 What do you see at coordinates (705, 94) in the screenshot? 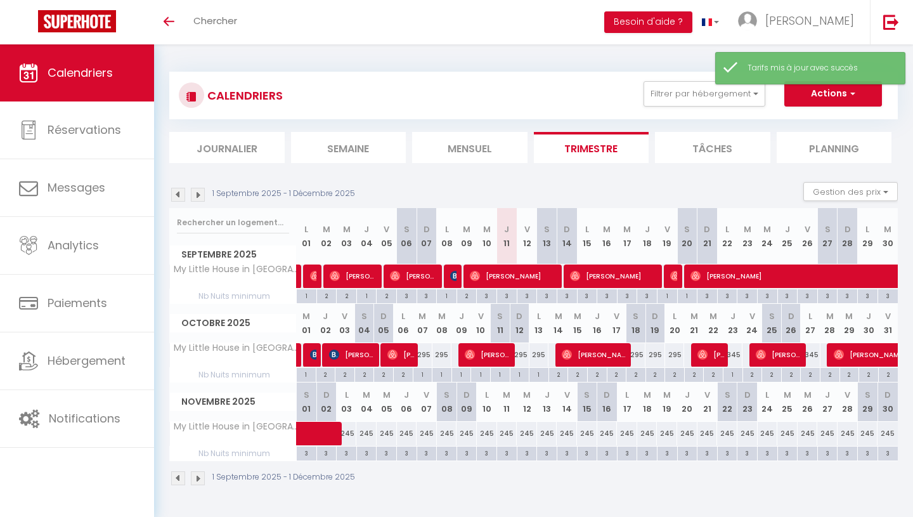
I see `button: Filtrer par hébergement` at bounding box center [705, 94].